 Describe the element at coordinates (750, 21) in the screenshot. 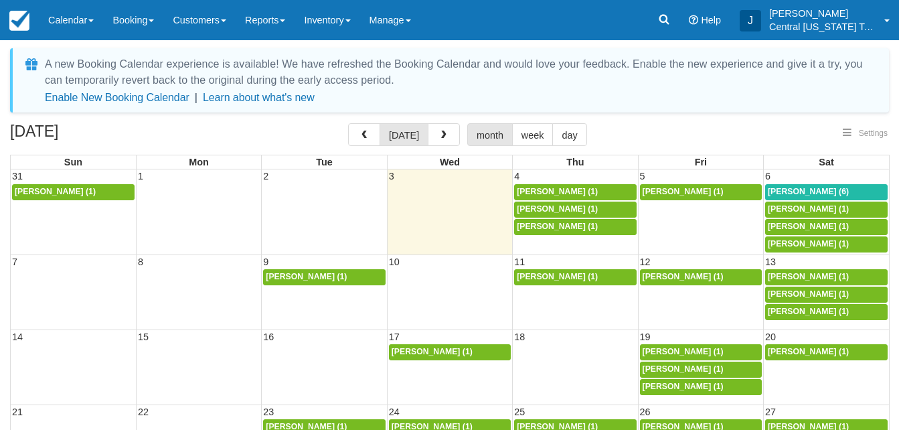

I see `div: J` at that location.